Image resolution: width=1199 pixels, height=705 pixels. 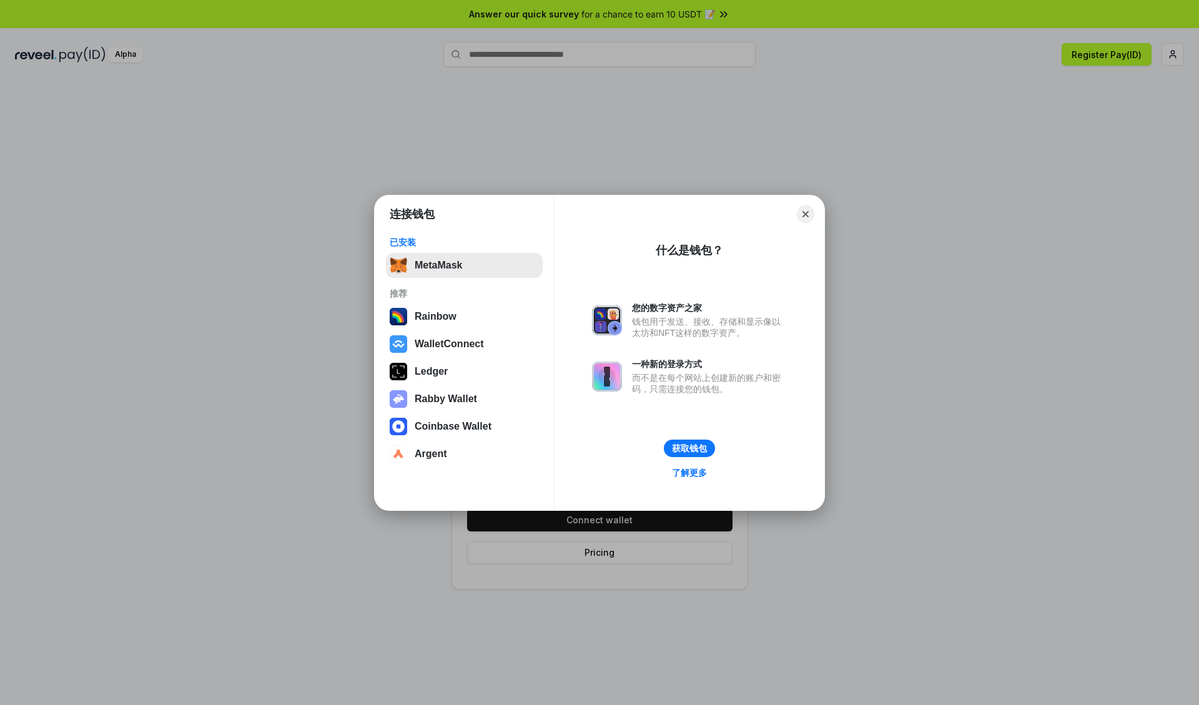 I want to click on button: Rainbow, so click(x=464, y=317).